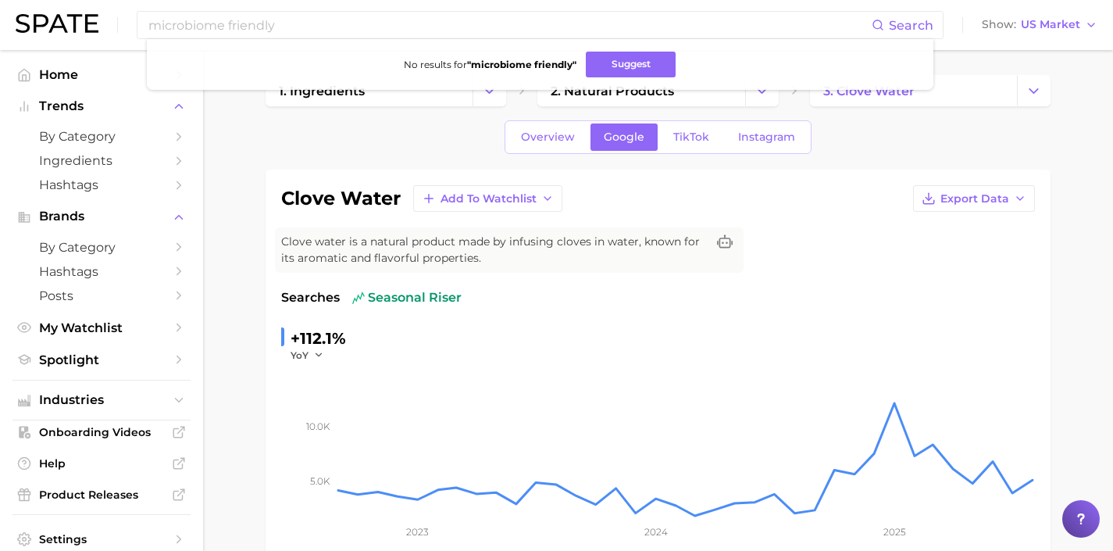  I want to click on input: Search here for a brand, industry, or ingredient, so click(509, 25).